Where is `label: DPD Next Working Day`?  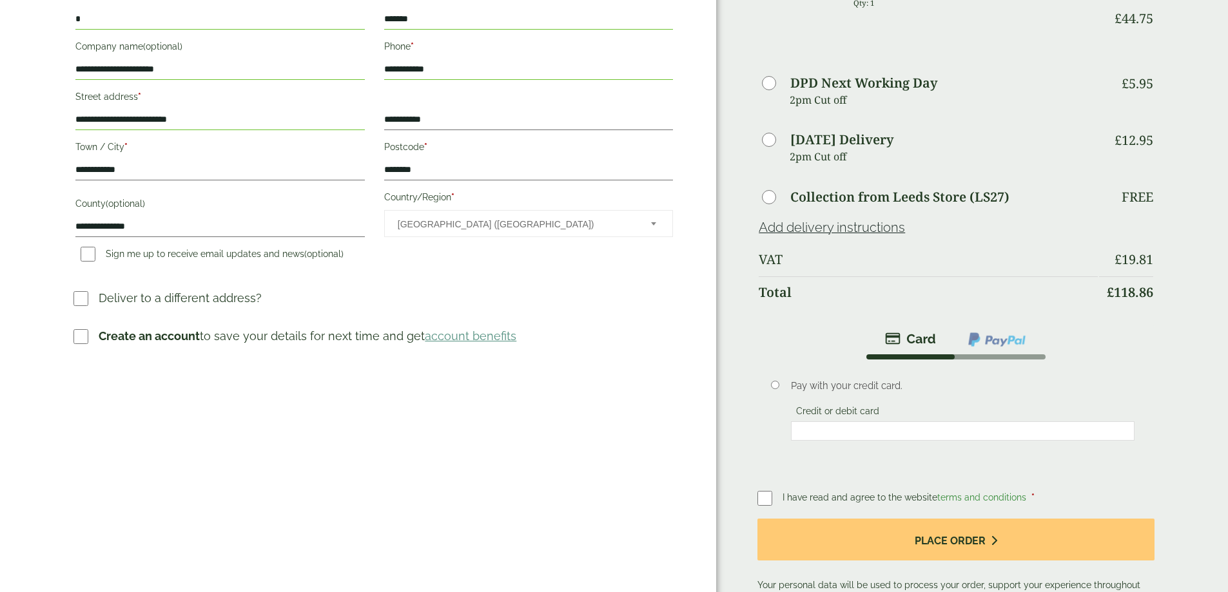 label: DPD Next Working Day is located at coordinates (863, 83).